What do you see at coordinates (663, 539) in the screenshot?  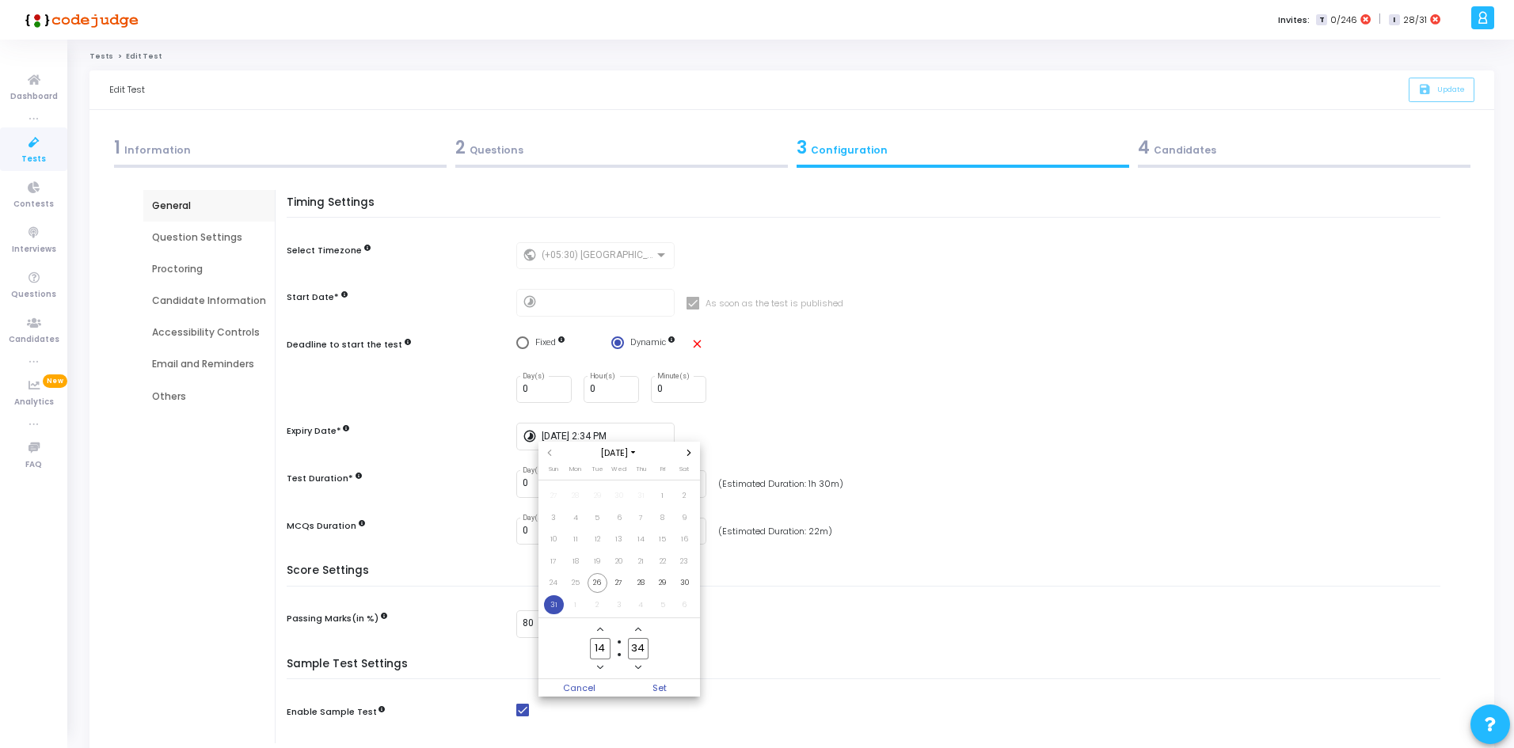 I see `span: 15` at bounding box center [663, 539].